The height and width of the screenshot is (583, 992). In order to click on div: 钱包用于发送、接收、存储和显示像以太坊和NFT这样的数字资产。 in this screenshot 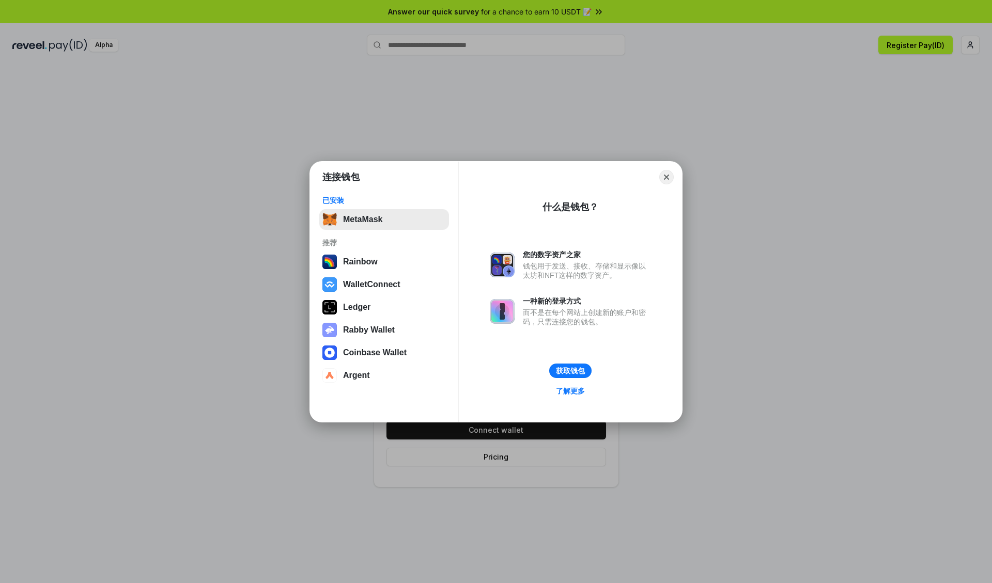, I will do `click(587, 271)`.